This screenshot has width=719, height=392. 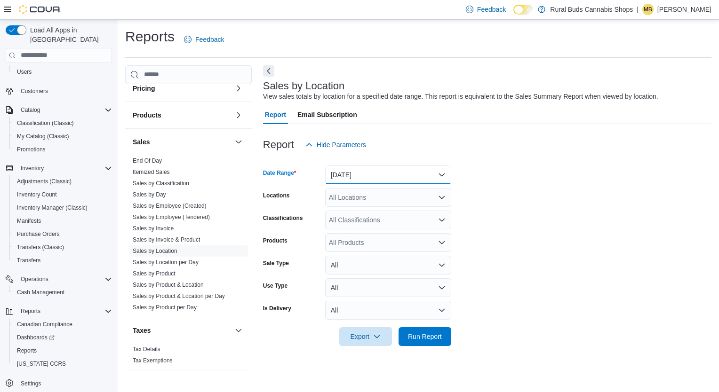 What do you see at coordinates (31, 384) in the screenshot?
I see `a: Settings` at bounding box center [31, 384].